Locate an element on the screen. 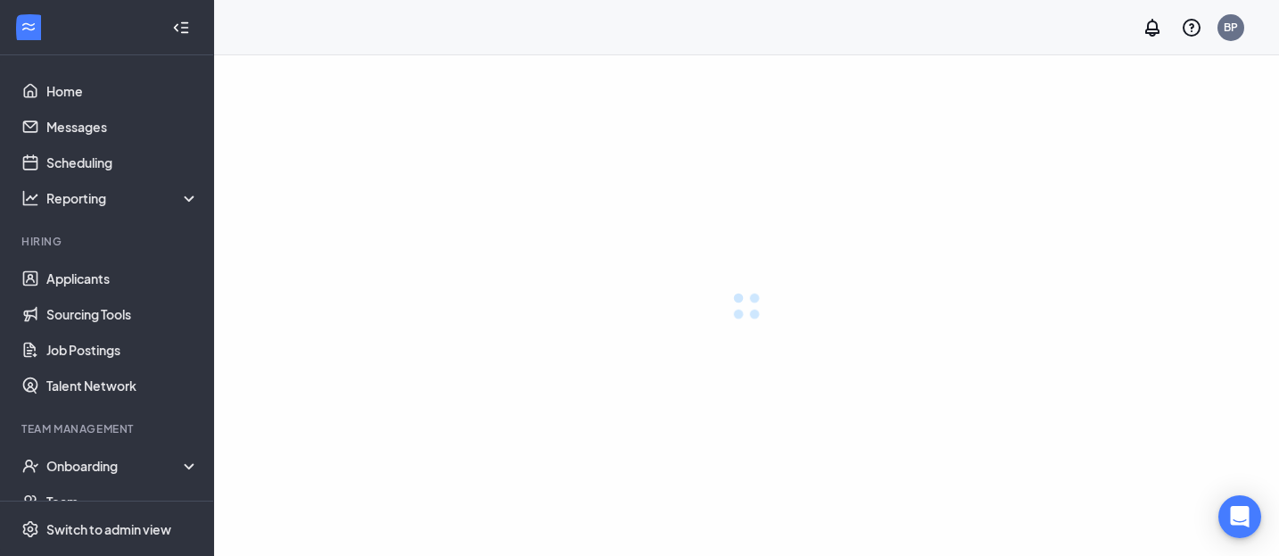 The width and height of the screenshot is (1279, 556). div: Switch to admin view is located at coordinates (109, 529).